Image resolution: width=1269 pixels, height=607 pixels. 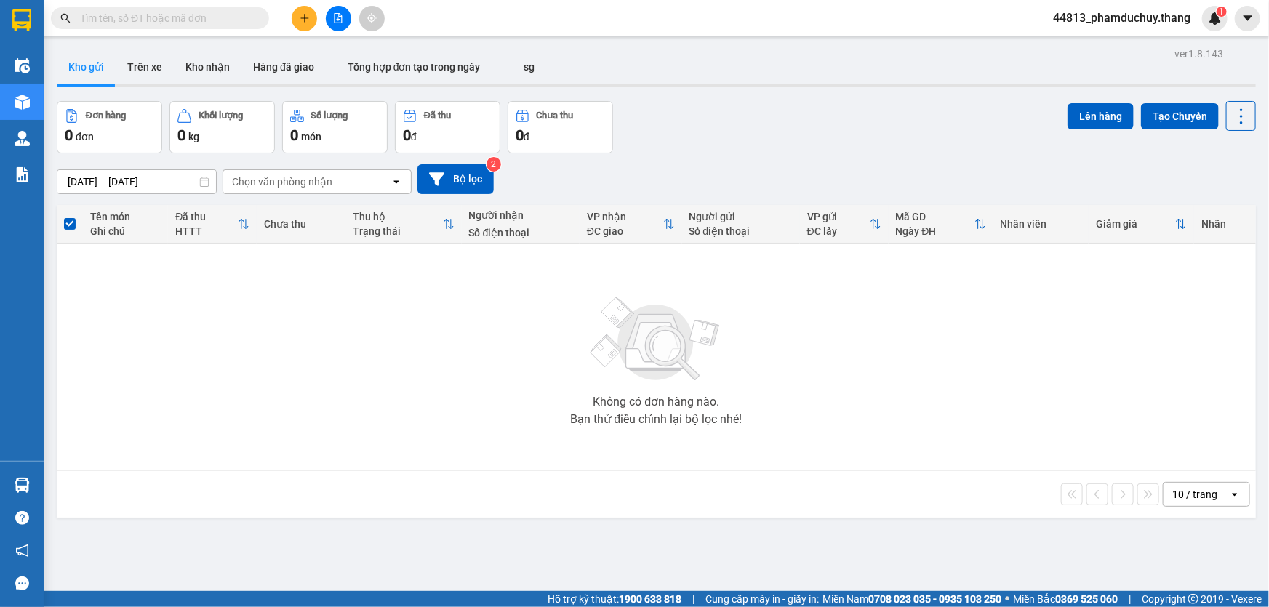 I want to click on div: 10 / trang, so click(x=1195, y=495).